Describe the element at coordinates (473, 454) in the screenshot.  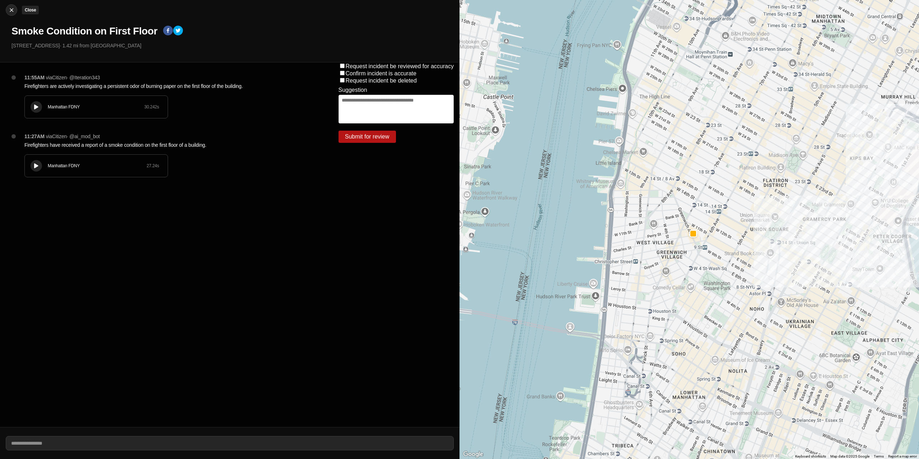
I see `img: Google` at that location.